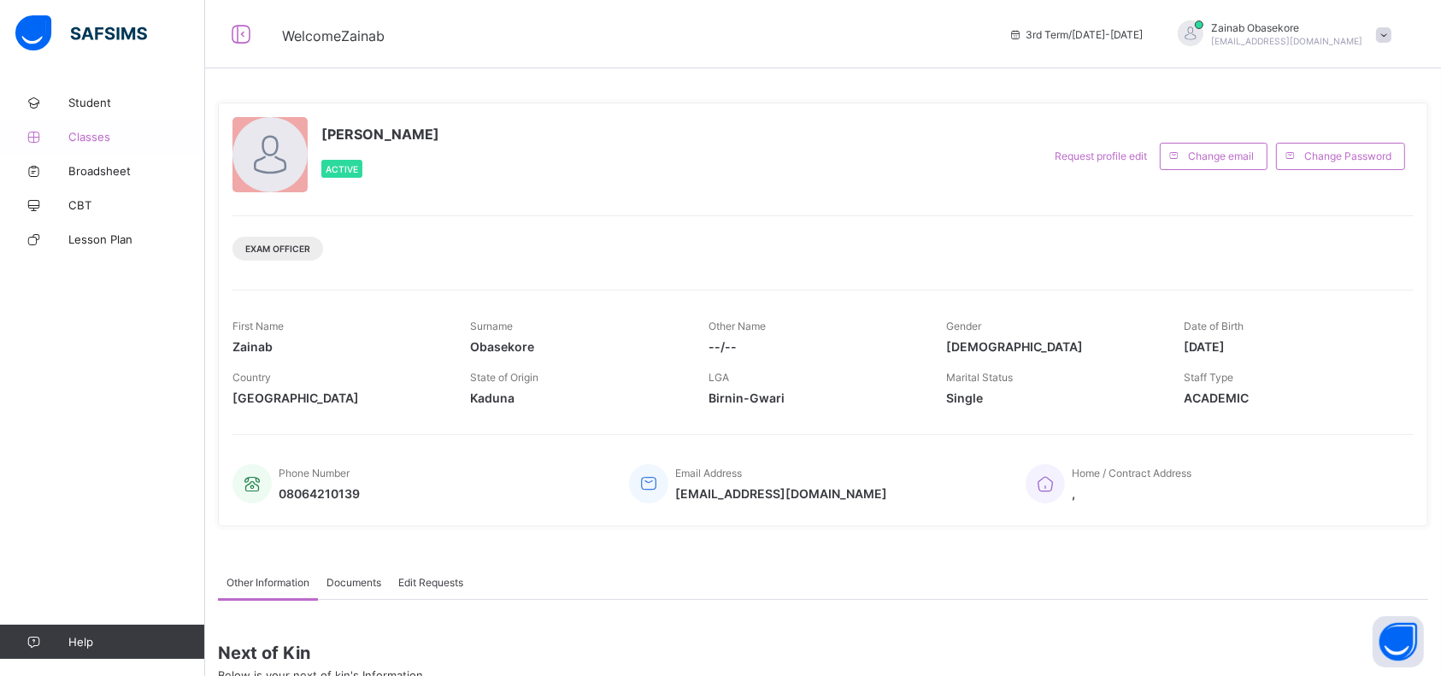 The width and height of the screenshot is (1441, 676). I want to click on span: First Name, so click(258, 326).